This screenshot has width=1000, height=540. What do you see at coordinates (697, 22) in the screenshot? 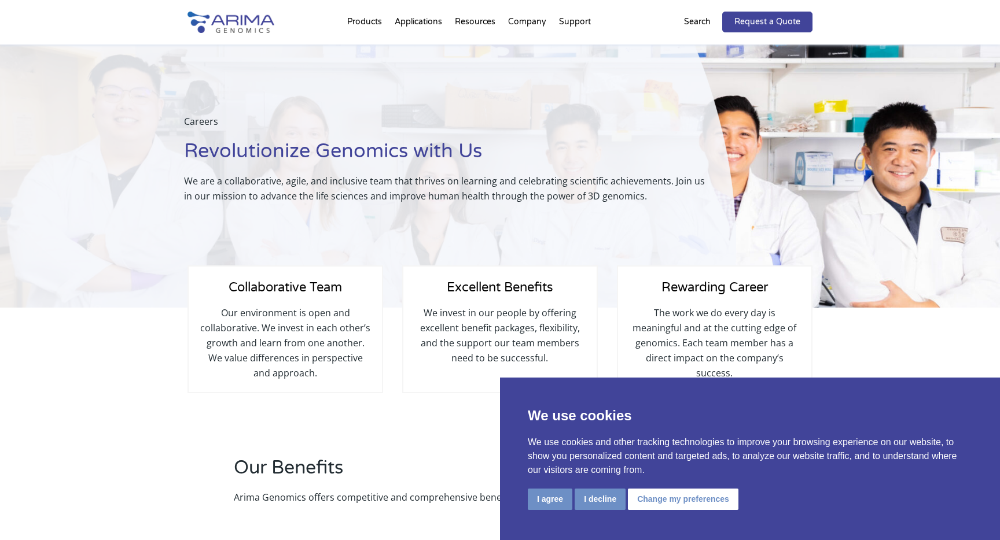
I see `p: Search` at bounding box center [697, 22].